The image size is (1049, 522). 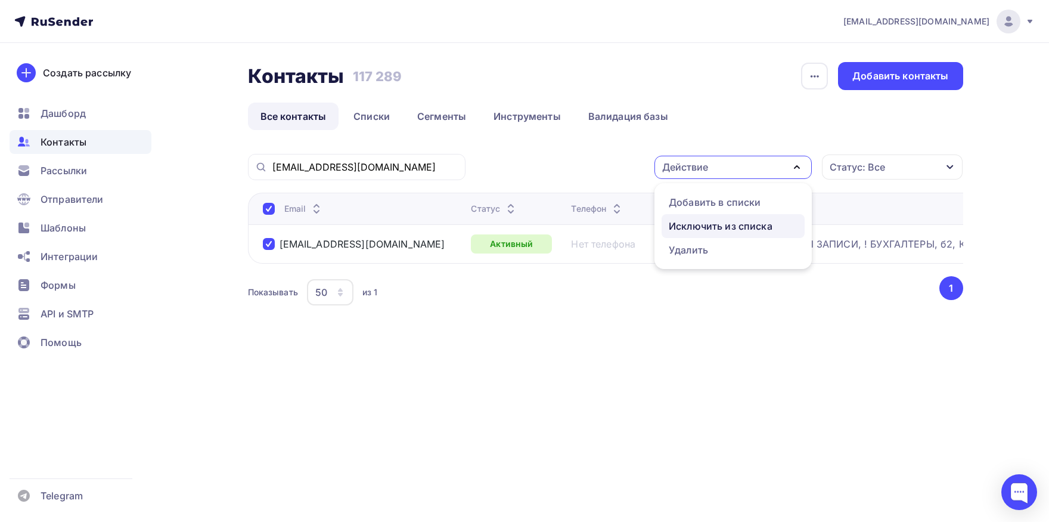 I want to click on a: Рассылки, so click(x=80, y=171).